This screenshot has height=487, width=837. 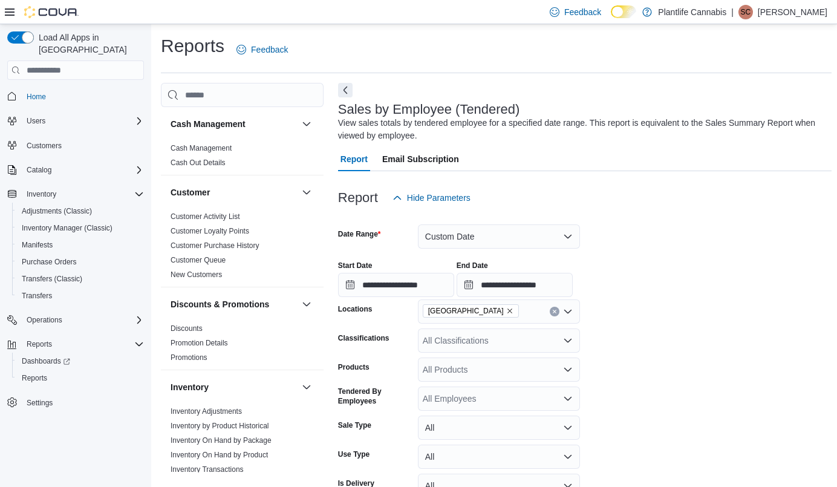 What do you see at coordinates (189, 357) in the screenshot?
I see `span: Promotions` at bounding box center [189, 357].